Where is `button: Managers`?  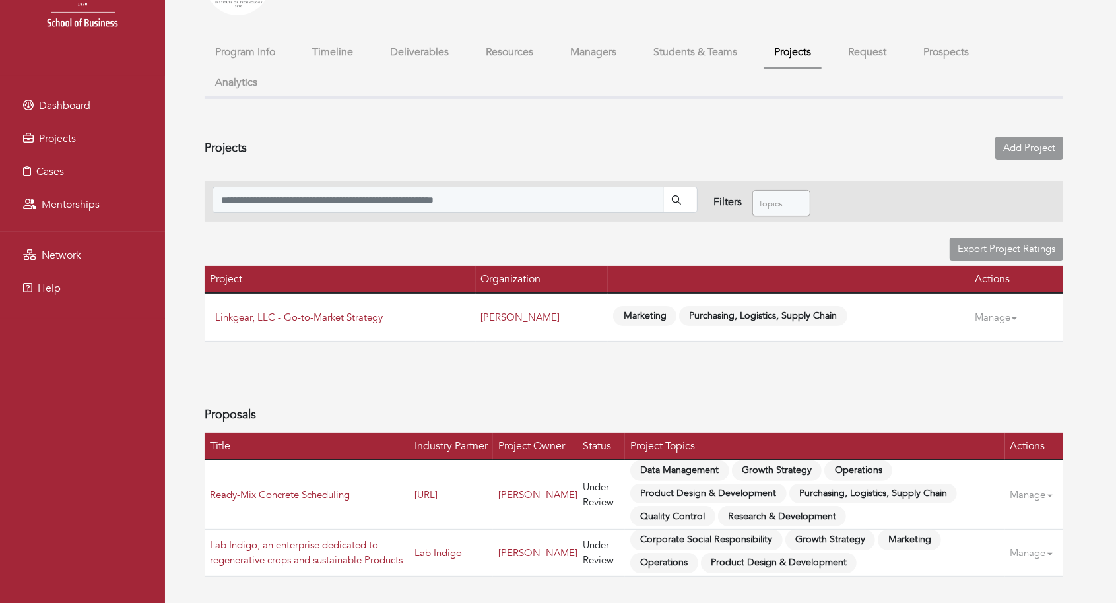
button: Managers is located at coordinates (593, 52).